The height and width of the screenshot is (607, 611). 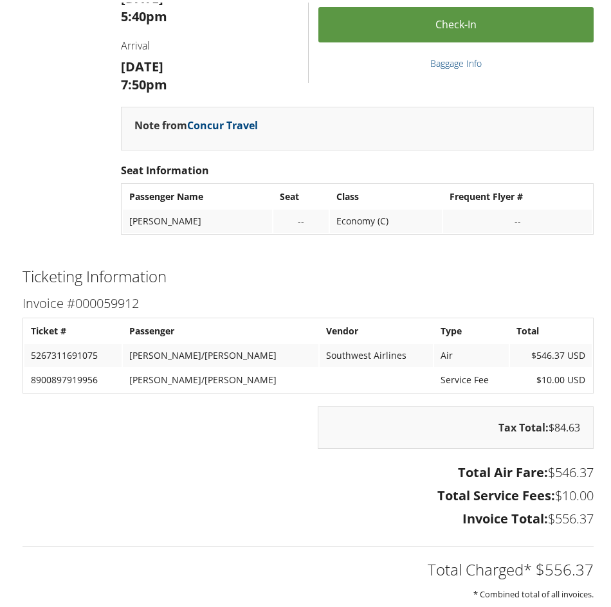 What do you see at coordinates (144, 82) in the screenshot?
I see `strong: 7:50pm` at bounding box center [144, 82].